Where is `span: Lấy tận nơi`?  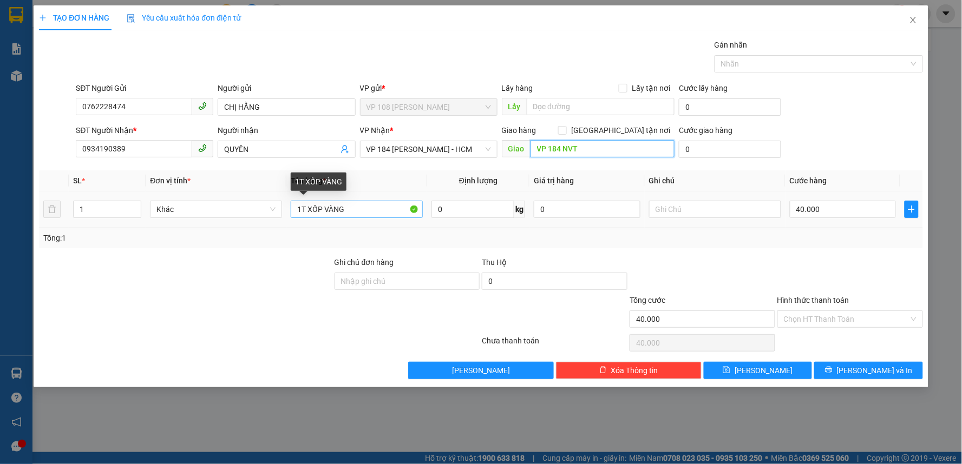
span: Lấy tận nơi is located at coordinates (651, 88).